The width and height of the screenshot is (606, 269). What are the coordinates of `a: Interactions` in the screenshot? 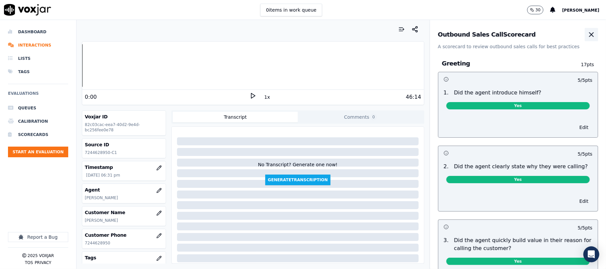 It's located at (38, 45).